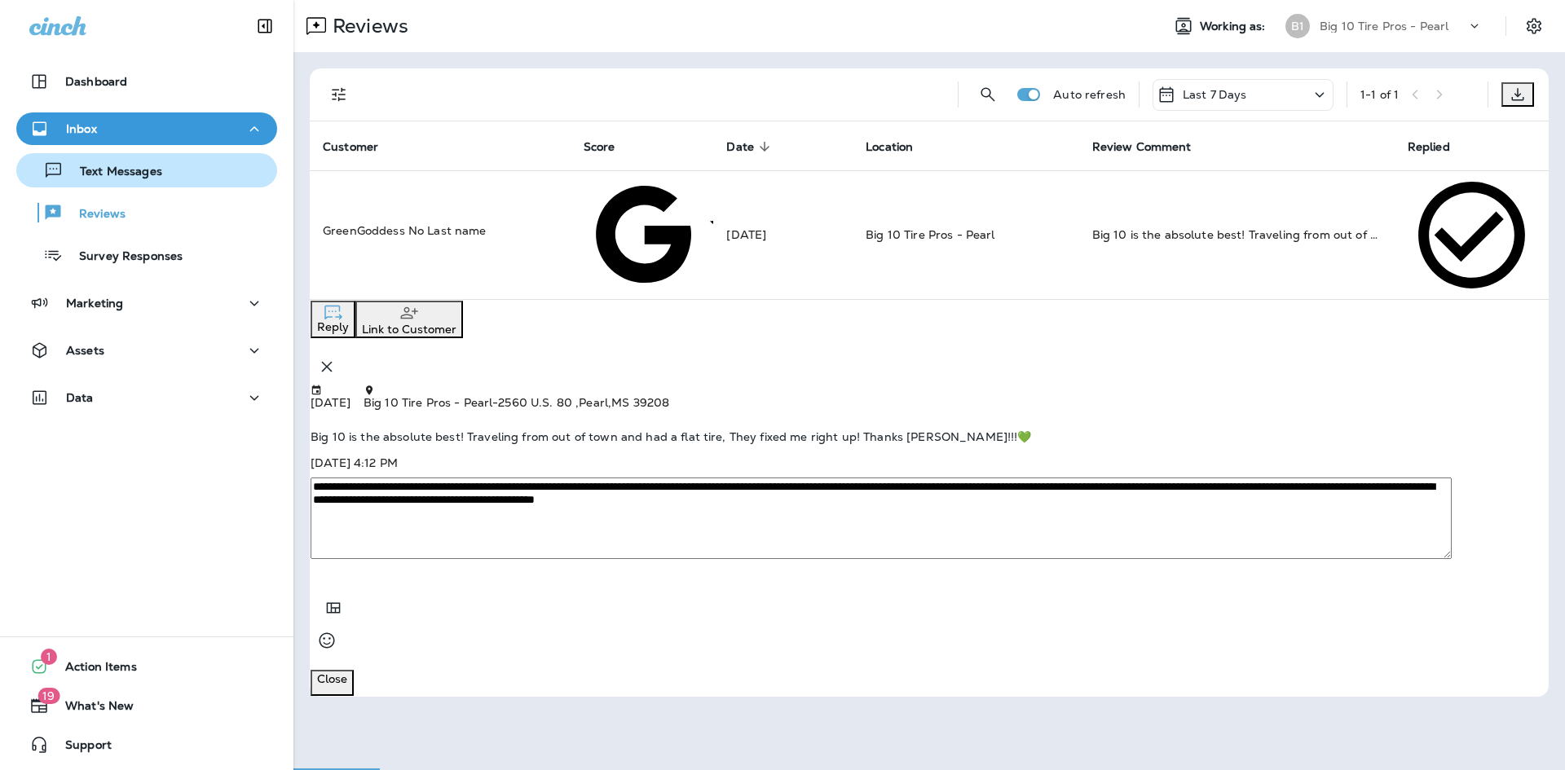 The image size is (1565, 770). What do you see at coordinates (82, 129) in the screenshot?
I see `p: Inbox` at bounding box center [82, 129].